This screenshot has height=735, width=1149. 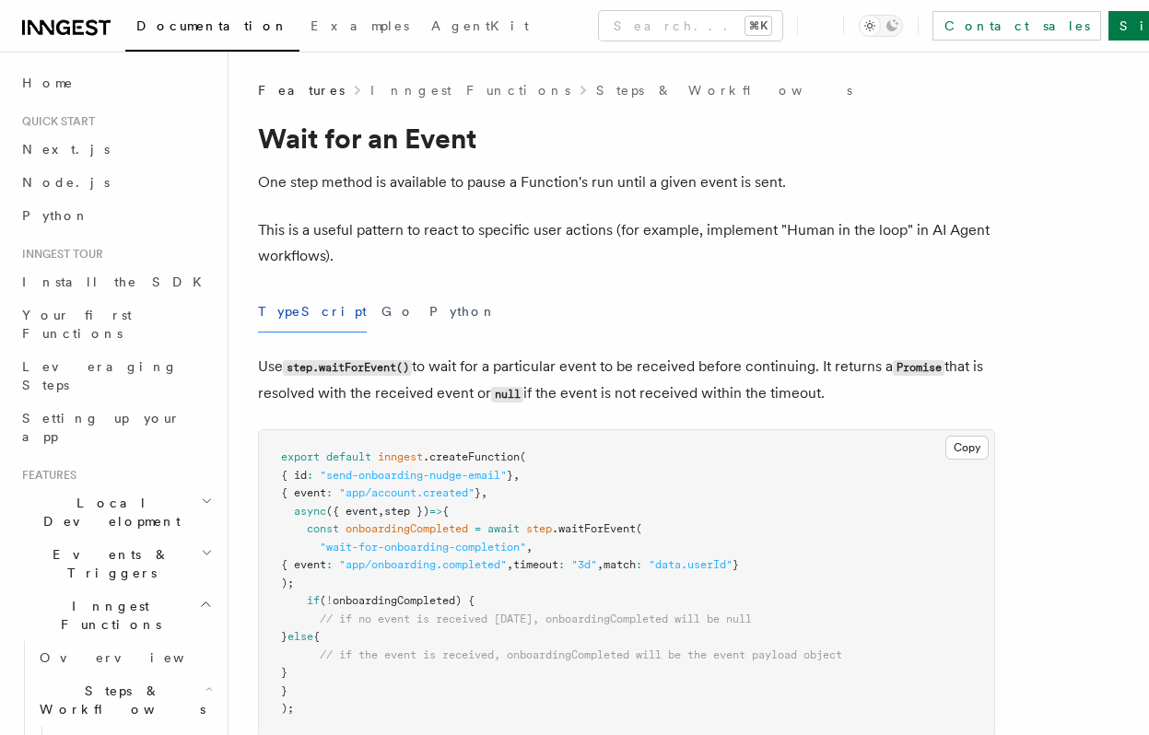 I want to click on span: AgentKit, so click(x=480, y=26).